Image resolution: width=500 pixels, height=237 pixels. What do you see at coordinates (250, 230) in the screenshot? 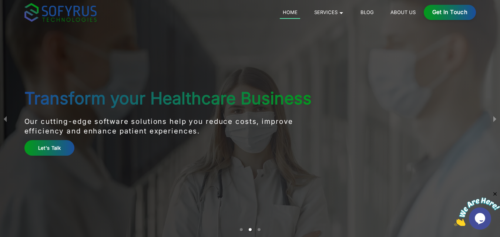
I see `li: slide item 2` at bounding box center [250, 230].